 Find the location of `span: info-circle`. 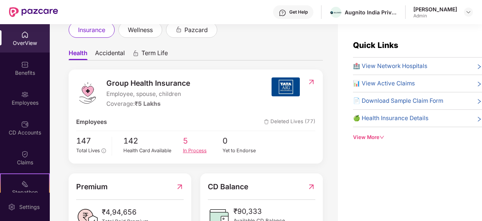

span: info-circle is located at coordinates (103, 150).